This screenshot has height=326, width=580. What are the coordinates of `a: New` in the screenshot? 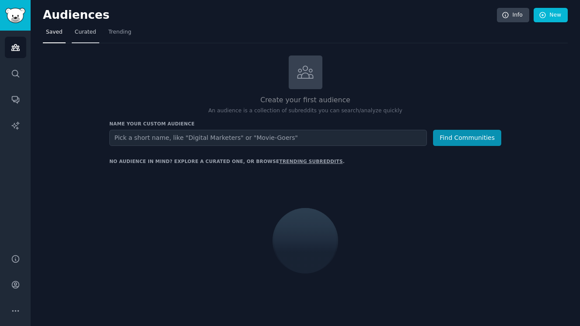 It's located at (550, 15).